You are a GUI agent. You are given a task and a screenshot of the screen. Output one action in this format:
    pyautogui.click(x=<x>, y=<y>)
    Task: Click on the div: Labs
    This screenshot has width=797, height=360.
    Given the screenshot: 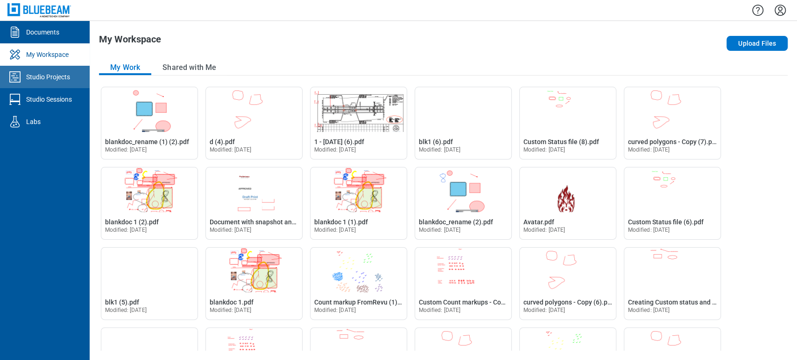 What is the action you would take?
    pyautogui.click(x=33, y=122)
    